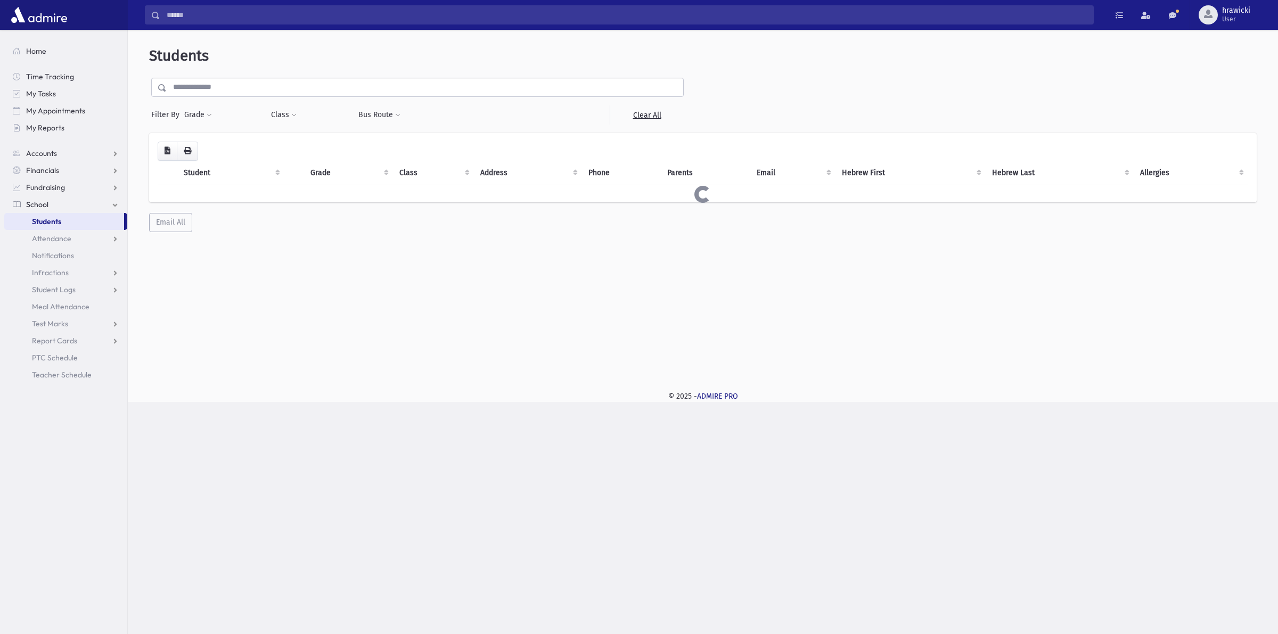 This screenshot has width=1278, height=634. I want to click on th: Hebrew Last, so click(1059, 173).